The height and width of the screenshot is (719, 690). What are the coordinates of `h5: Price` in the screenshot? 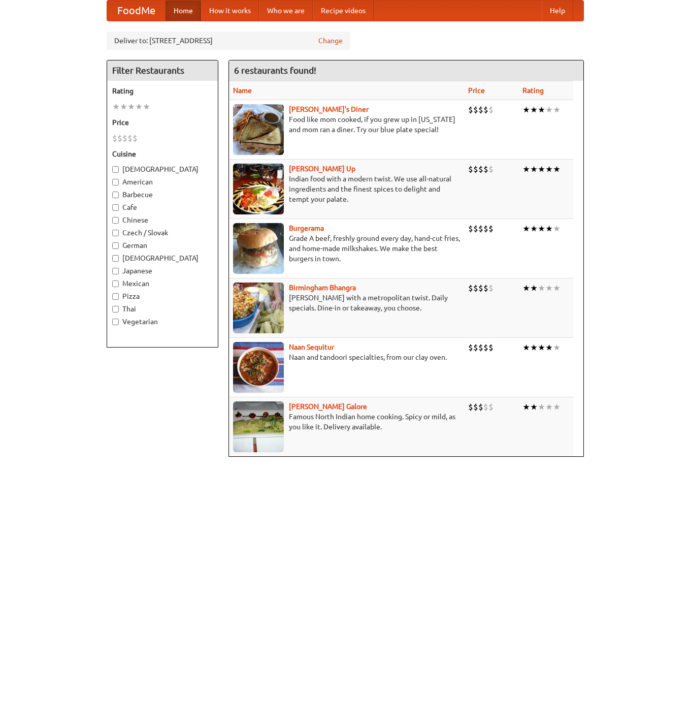 It's located at (163, 122).